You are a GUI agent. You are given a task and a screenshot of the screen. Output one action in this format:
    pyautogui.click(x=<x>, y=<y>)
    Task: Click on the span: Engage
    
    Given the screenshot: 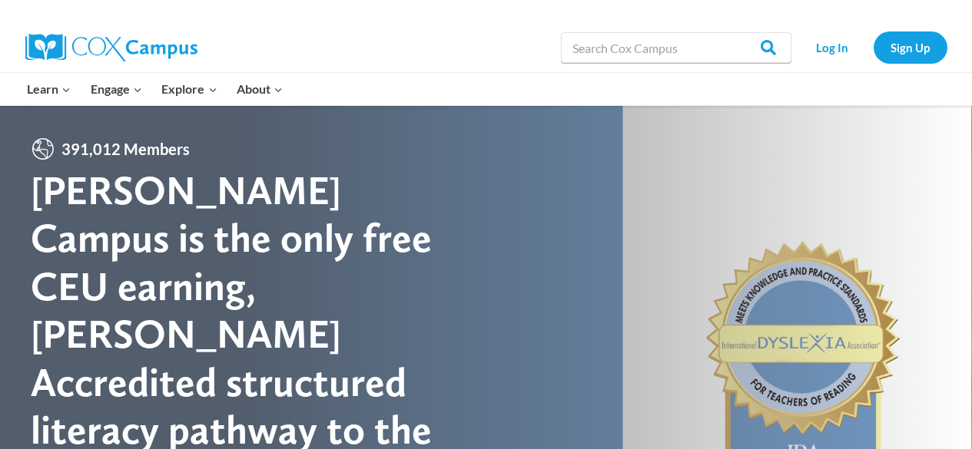 What is the action you would take?
    pyautogui.click(x=116, y=89)
    